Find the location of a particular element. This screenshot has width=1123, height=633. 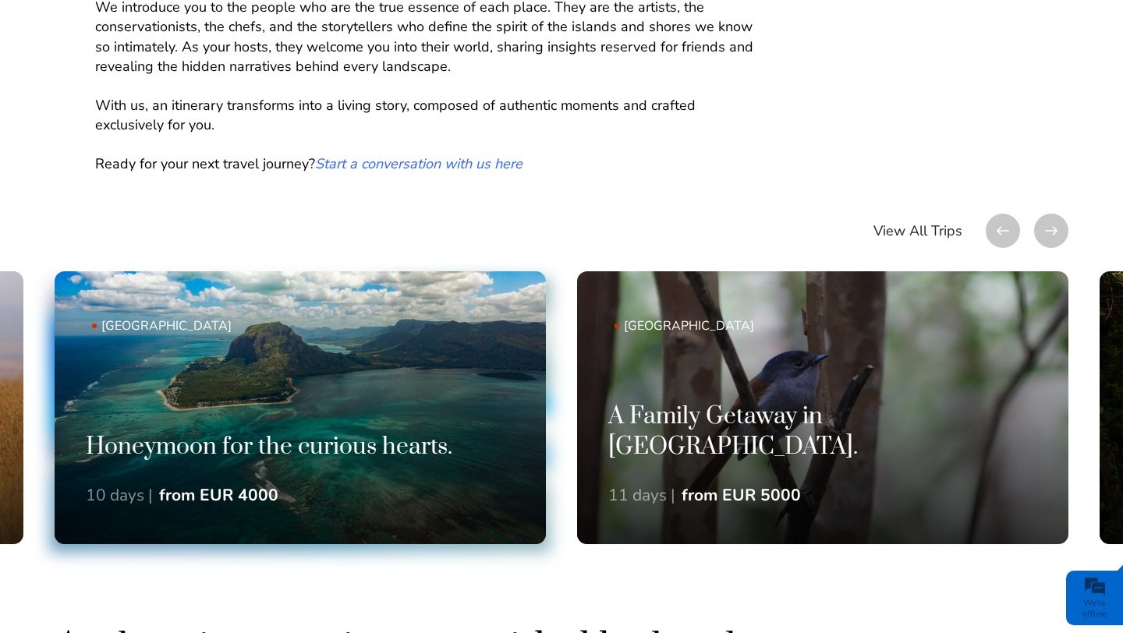

div: from EUR 5000 is located at coordinates (741, 495).